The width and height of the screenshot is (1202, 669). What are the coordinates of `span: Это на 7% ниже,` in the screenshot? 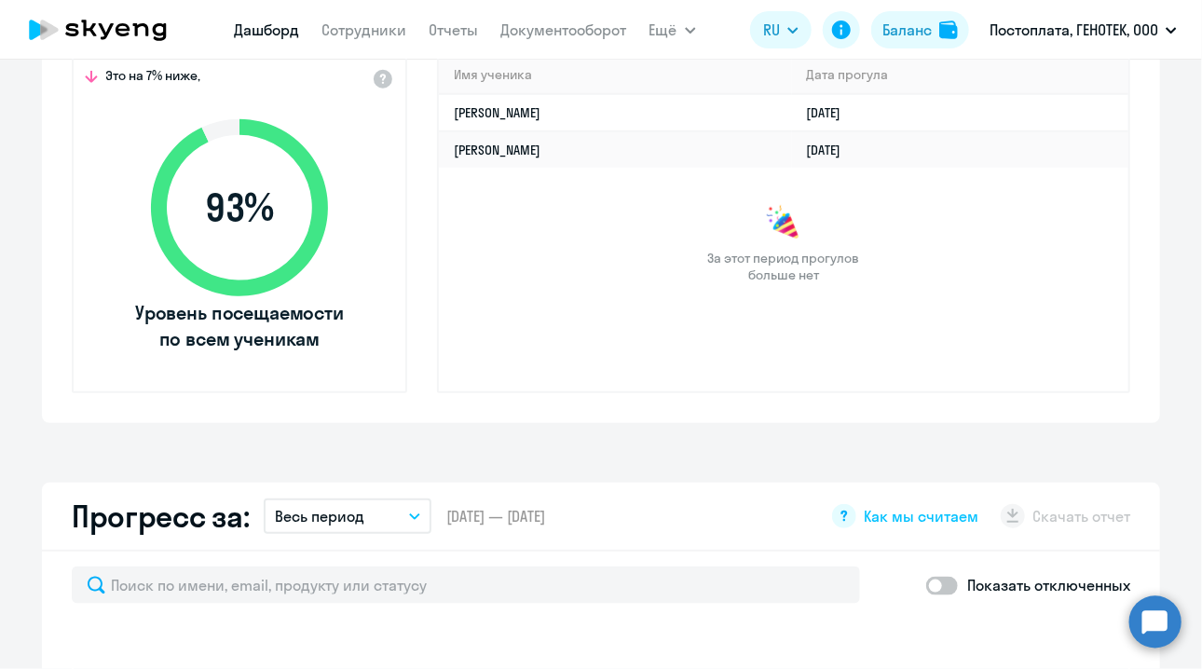 It's located at (153, 78).